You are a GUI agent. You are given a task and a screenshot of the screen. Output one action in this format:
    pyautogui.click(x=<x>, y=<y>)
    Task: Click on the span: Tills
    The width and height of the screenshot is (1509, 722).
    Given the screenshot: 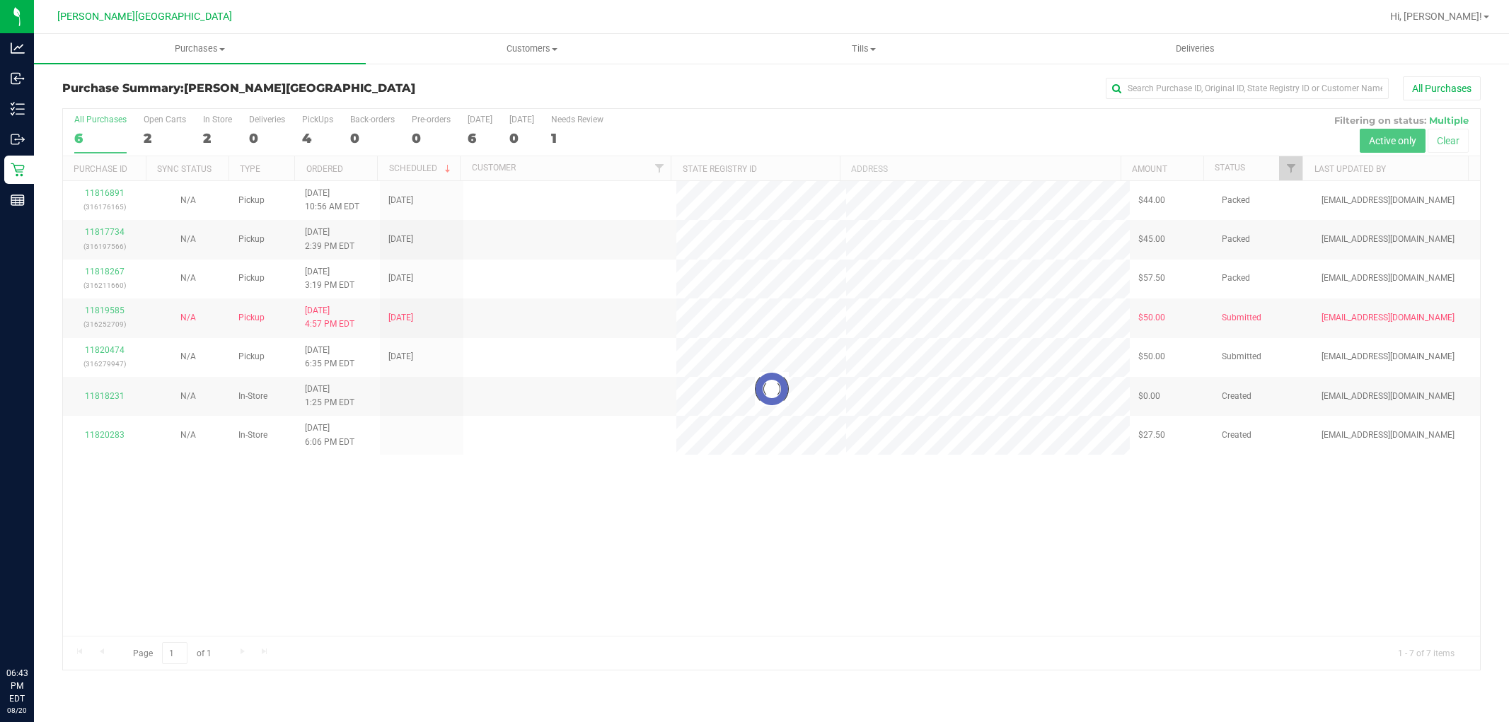 What is the action you would take?
    pyautogui.click(x=863, y=49)
    